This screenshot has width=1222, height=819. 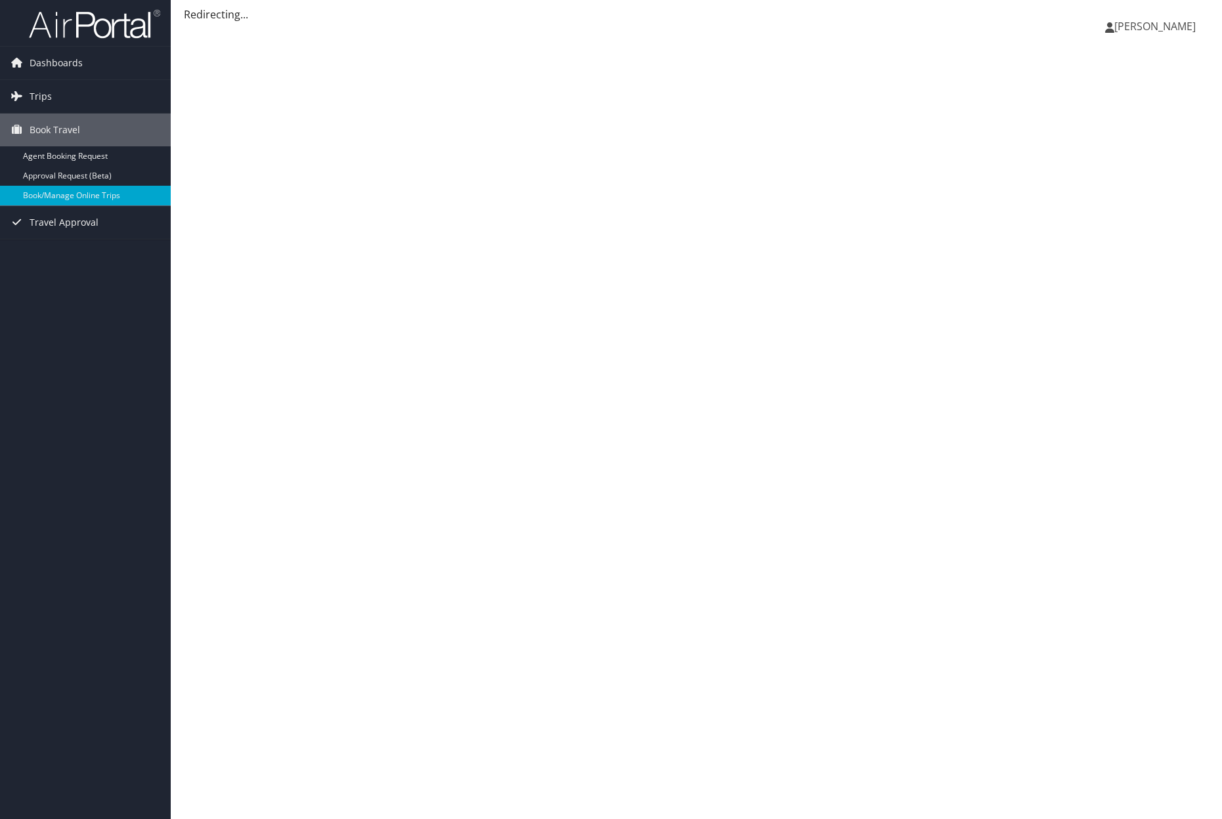 I want to click on span: Dashboards, so click(x=56, y=63).